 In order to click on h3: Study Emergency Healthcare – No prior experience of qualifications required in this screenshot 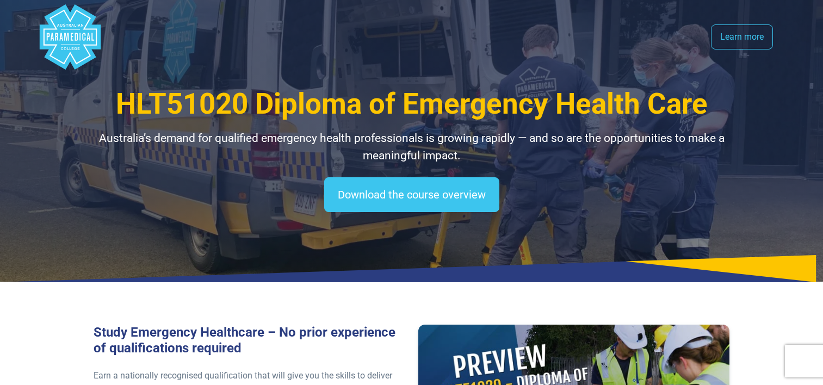, I will do `click(249, 341)`.